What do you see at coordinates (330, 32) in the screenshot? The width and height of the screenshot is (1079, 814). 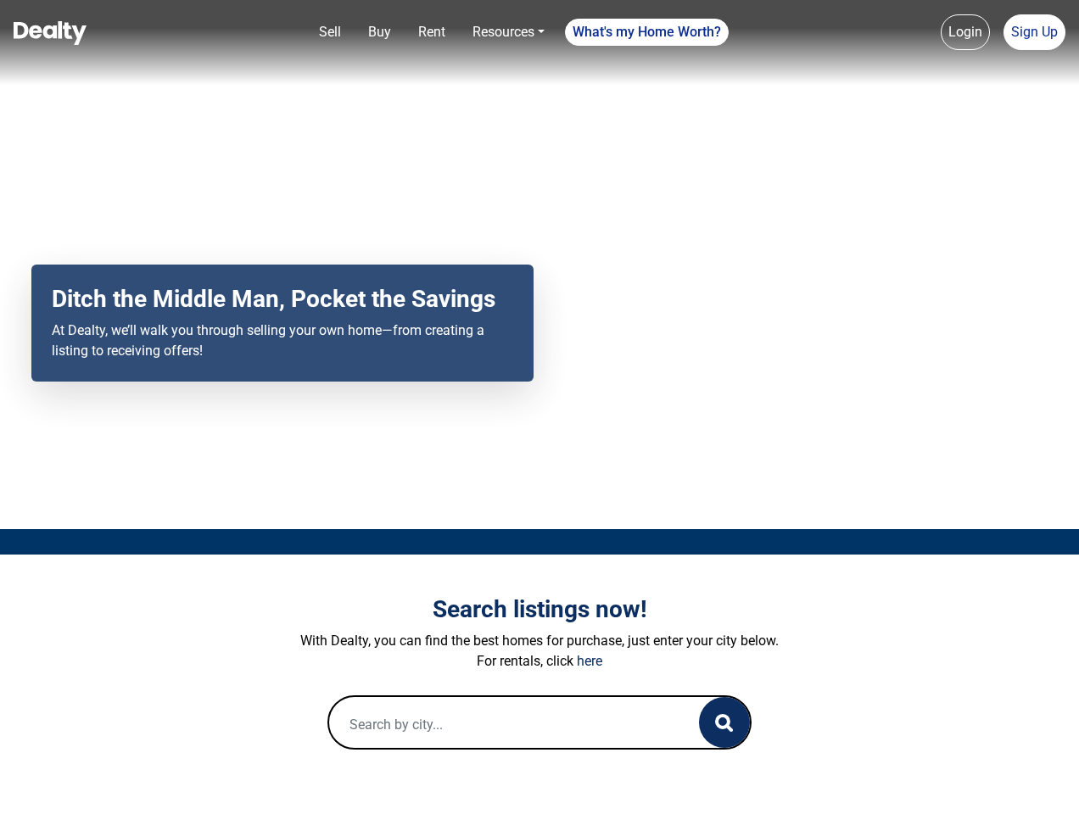 I see `a: Sell` at bounding box center [330, 32].